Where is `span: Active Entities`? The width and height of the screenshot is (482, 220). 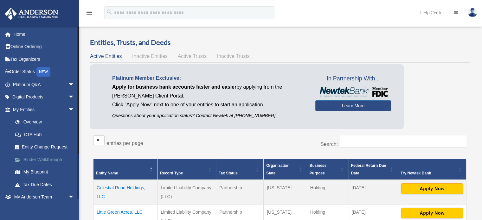
span: Active Entities is located at coordinates (106, 56).